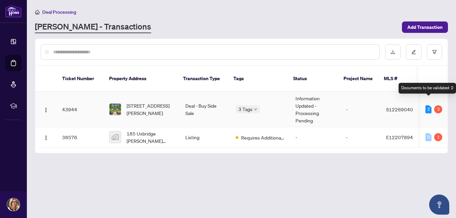  What do you see at coordinates (425, 27) in the screenshot?
I see `button: Add Transaction` at bounding box center [425, 27].